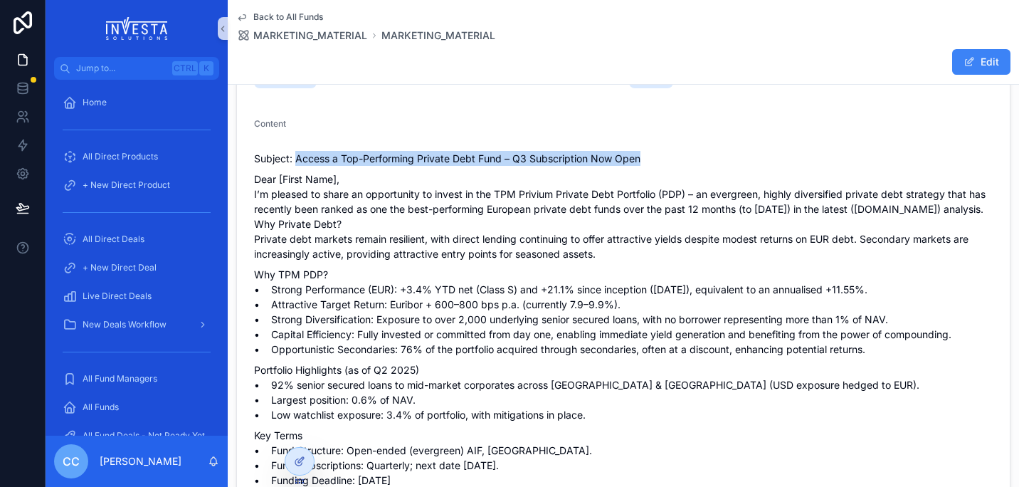 The width and height of the screenshot is (1019, 487). What do you see at coordinates (137, 378) in the screenshot?
I see `a: All Fund Managers` at bounding box center [137, 378].